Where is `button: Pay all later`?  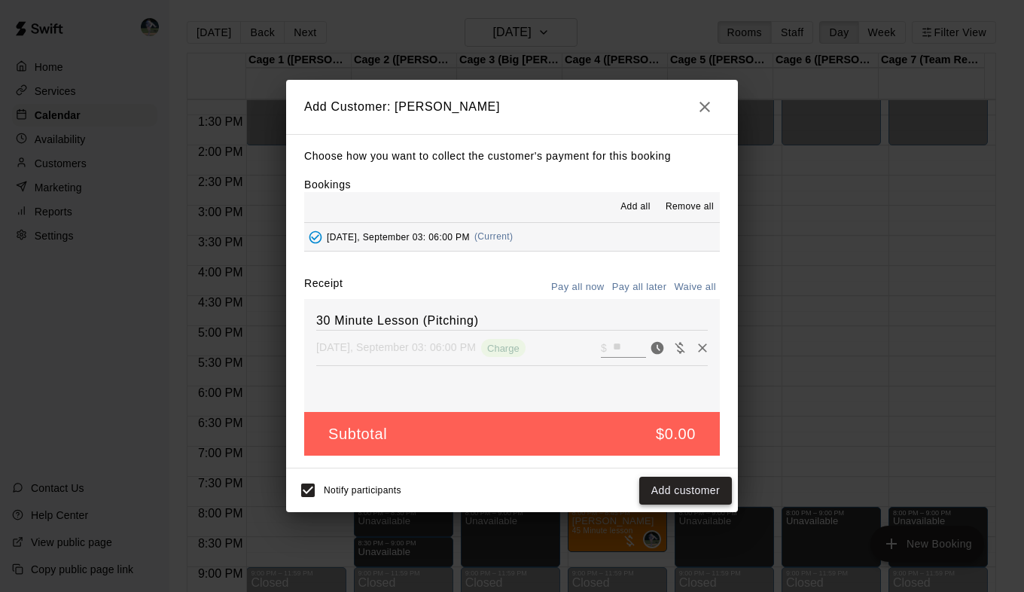
button: Pay all later is located at coordinates (639, 287).